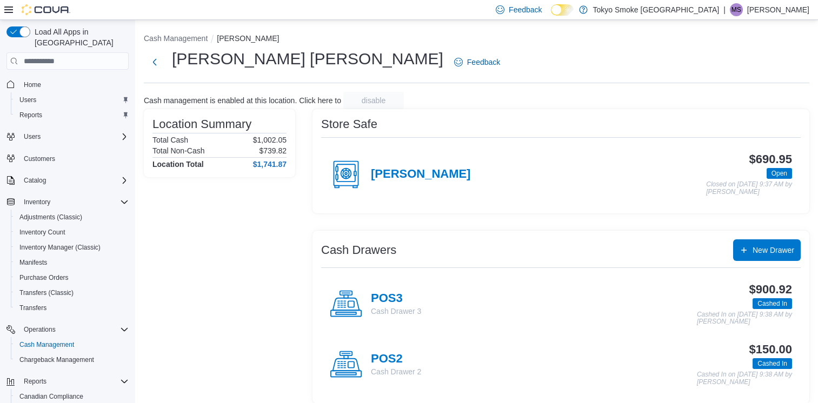 This screenshot has height=403, width=818. What do you see at coordinates (33, 263) in the screenshot?
I see `span: Manifests` at bounding box center [33, 263].